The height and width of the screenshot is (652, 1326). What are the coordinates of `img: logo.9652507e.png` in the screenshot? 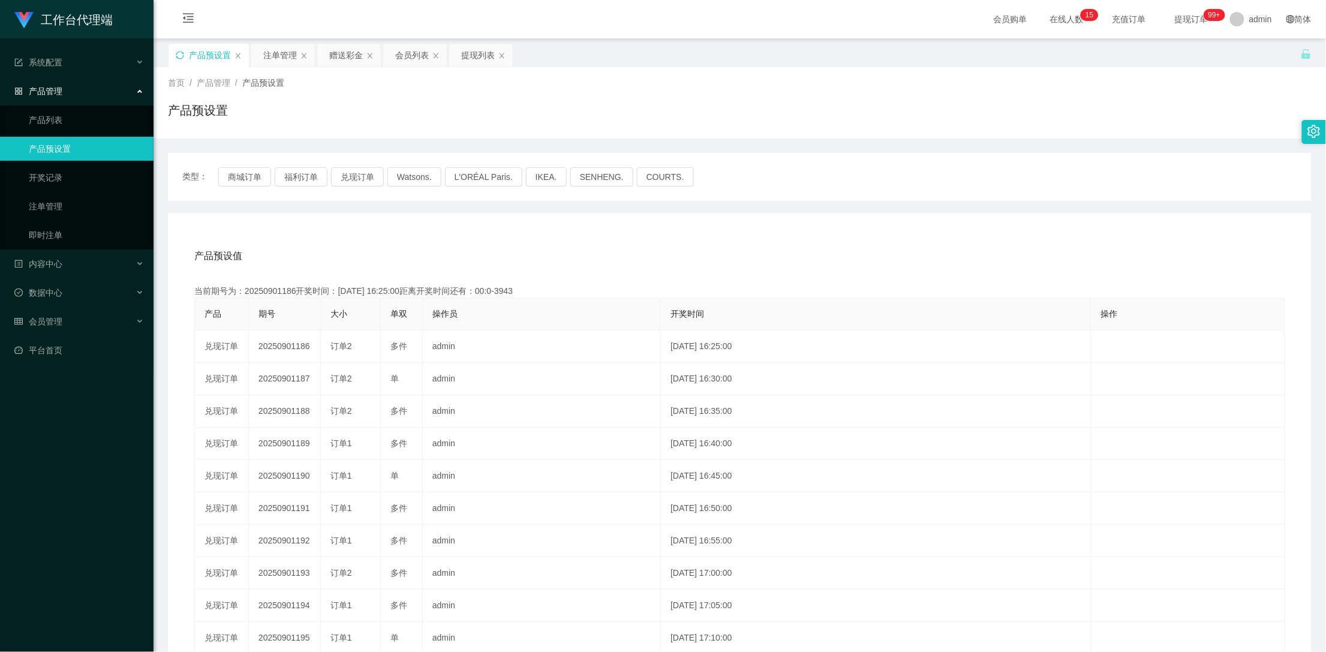 It's located at (24, 20).